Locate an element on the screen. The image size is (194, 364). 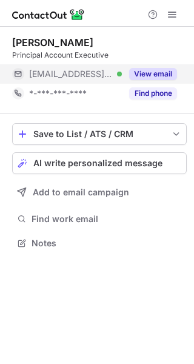
button: Add to email campaign is located at coordinates (100, 192).